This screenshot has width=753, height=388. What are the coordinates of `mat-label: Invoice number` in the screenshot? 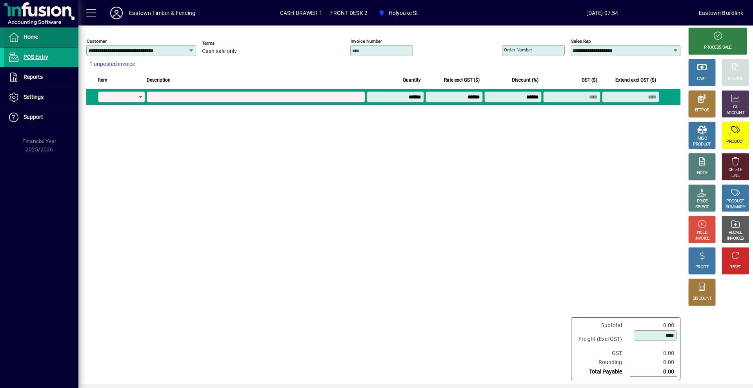 It's located at (366, 41).